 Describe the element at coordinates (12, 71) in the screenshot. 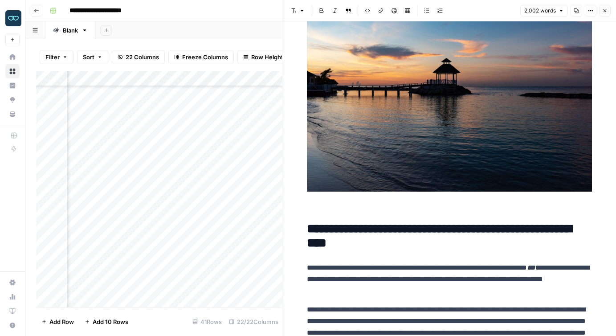

I see `a: Browse` at that location.